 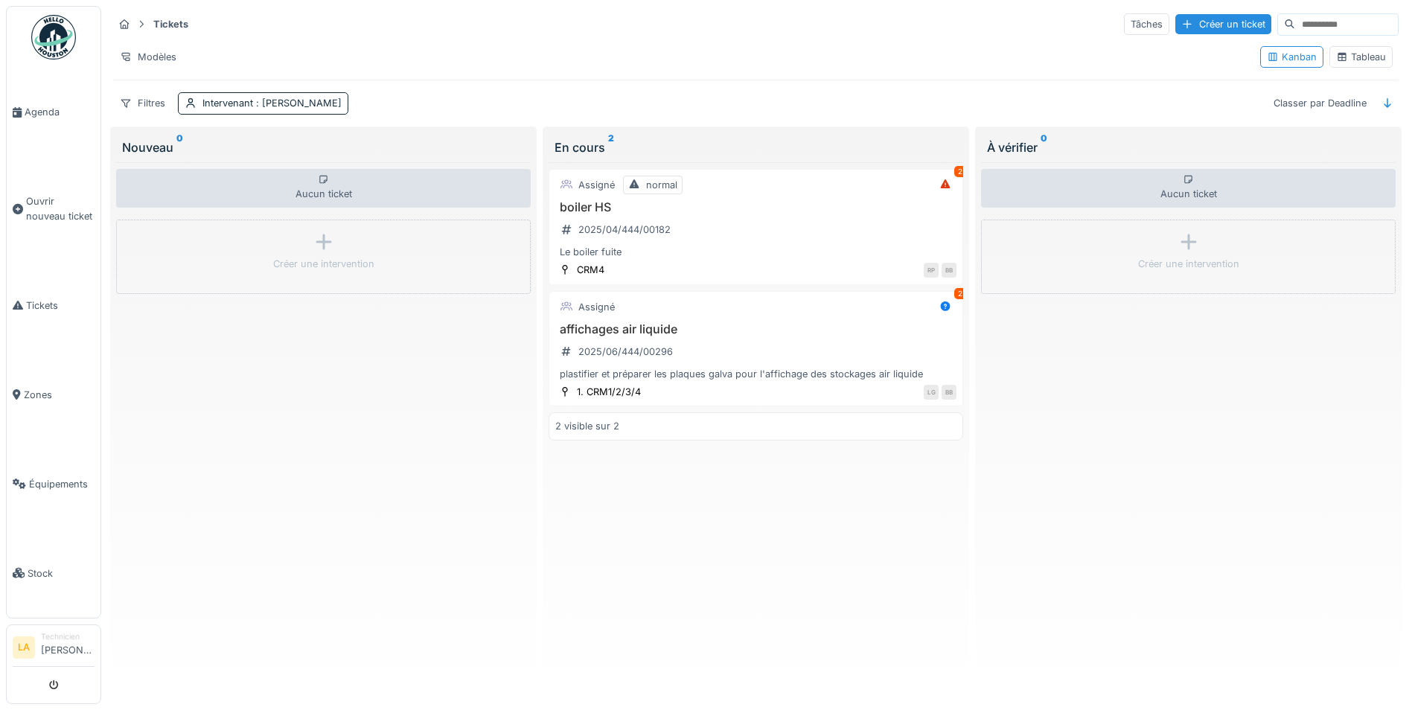 What do you see at coordinates (54, 208) in the screenshot?
I see `a: Ouvrir nouveau ticket` at bounding box center [54, 208].